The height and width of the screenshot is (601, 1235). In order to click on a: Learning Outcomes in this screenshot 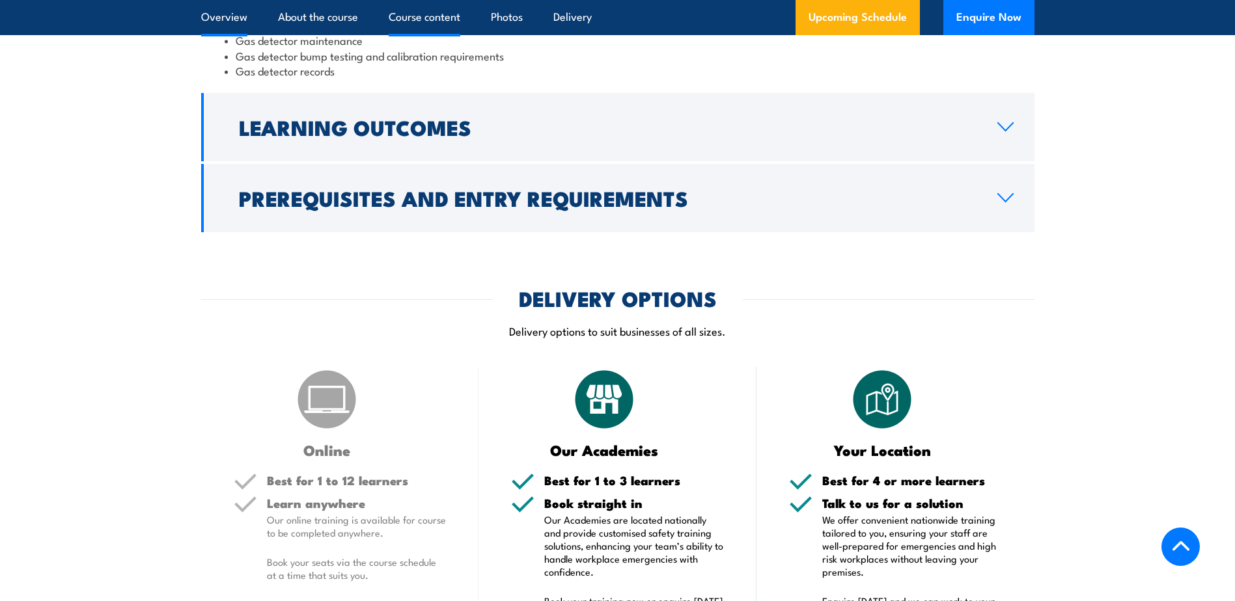, I will do `click(618, 127)`.